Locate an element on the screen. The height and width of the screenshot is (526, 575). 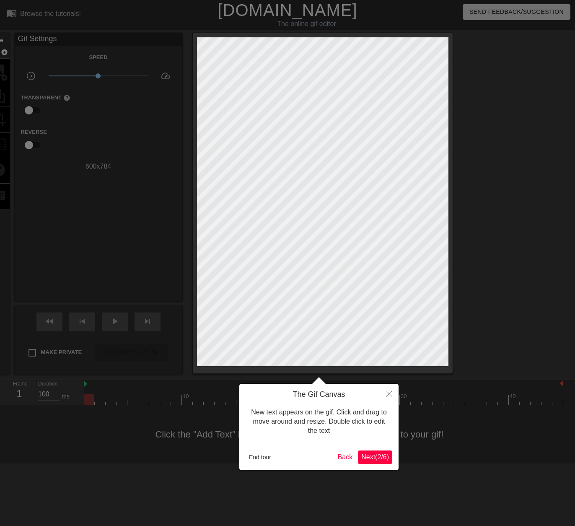
h4: The Gif Canvas is located at coordinates (319, 395).